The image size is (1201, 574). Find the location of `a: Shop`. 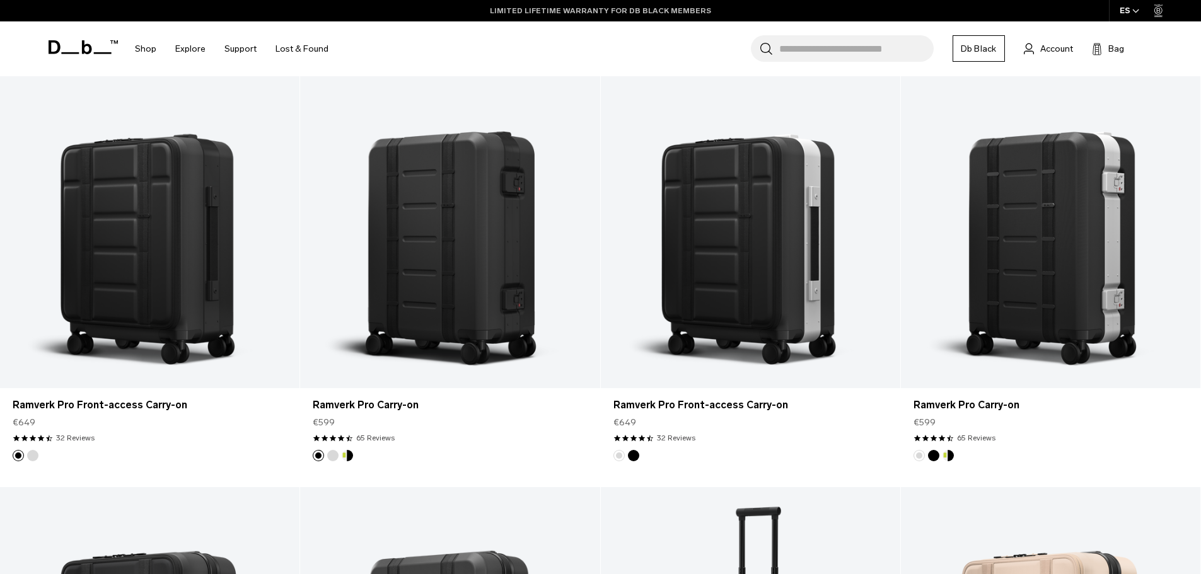

a: Shop is located at coordinates (146, 49).